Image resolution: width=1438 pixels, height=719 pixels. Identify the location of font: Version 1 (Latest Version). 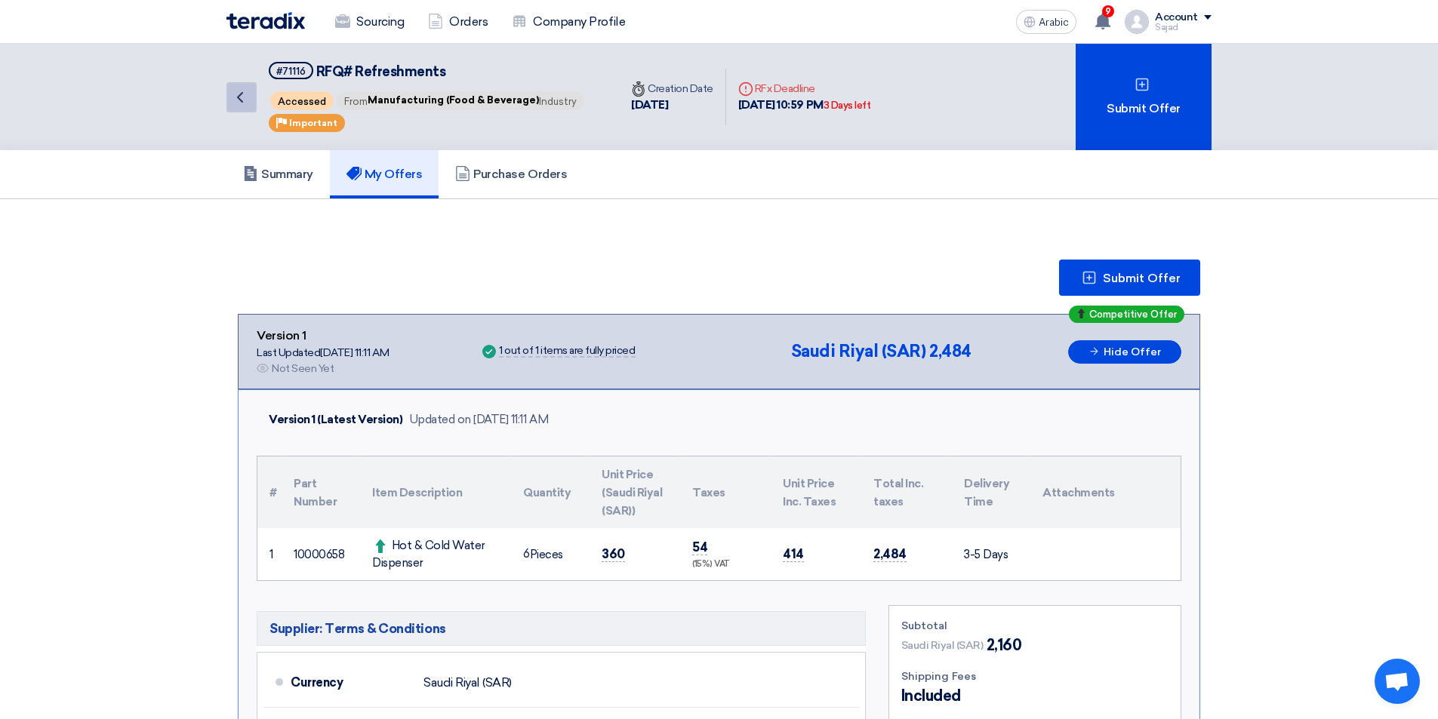
(336, 420).